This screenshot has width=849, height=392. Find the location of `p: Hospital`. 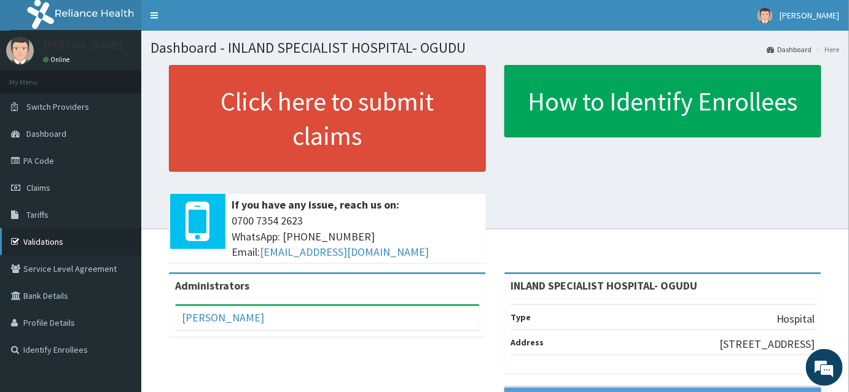

p: Hospital is located at coordinates (795, 319).